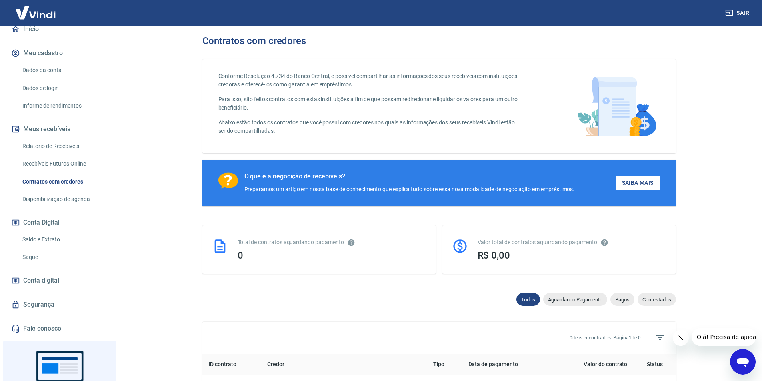 Image resolution: width=762 pixels, height=381 pixels. Describe the element at coordinates (41, 281) in the screenshot. I see `span: Conta digital` at that location.